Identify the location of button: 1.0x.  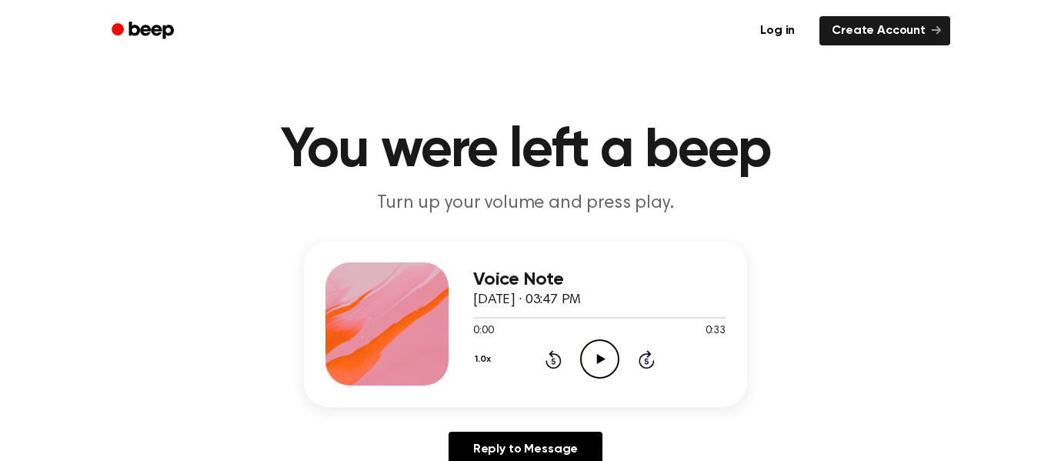
(485, 359).